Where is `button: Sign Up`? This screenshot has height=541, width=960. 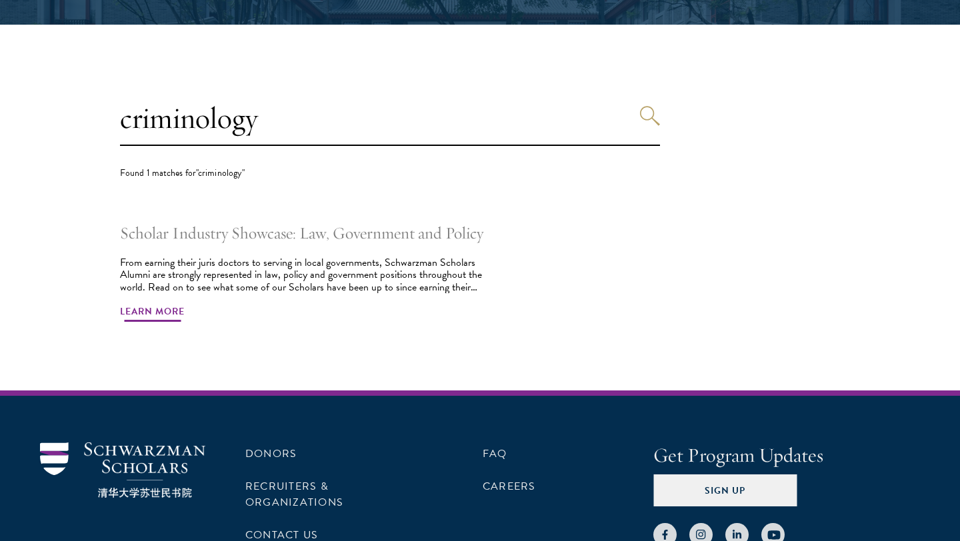
button: Sign Up is located at coordinates (725, 491).